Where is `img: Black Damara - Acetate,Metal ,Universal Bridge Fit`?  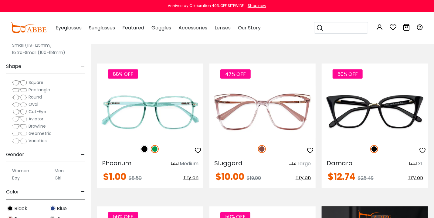
img: Black Damara - Acetate,Metal ,Universal Bridge Fit is located at coordinates (375, 112).